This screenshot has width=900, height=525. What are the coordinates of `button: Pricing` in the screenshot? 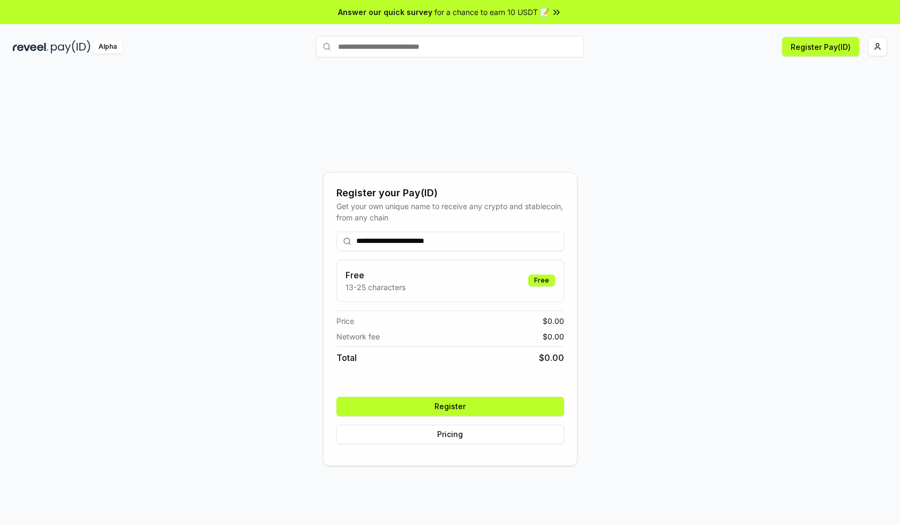 It's located at (450, 434).